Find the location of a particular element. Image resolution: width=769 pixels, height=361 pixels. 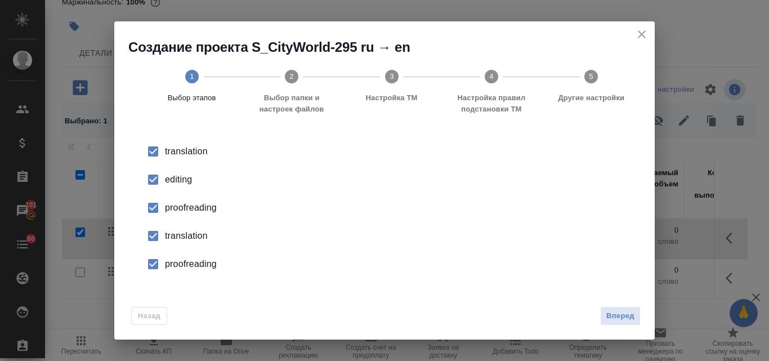

span: Вперед is located at coordinates (621, 316).